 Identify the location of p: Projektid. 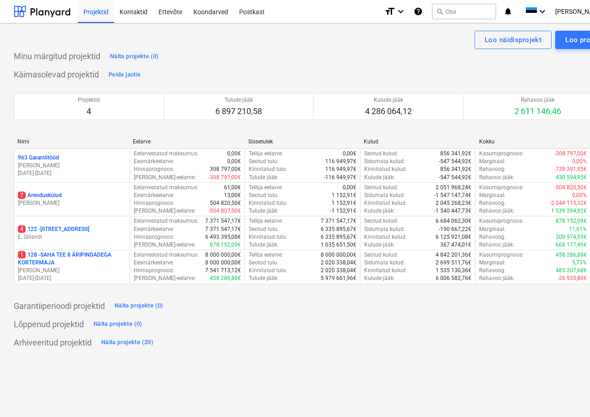
(89, 100).